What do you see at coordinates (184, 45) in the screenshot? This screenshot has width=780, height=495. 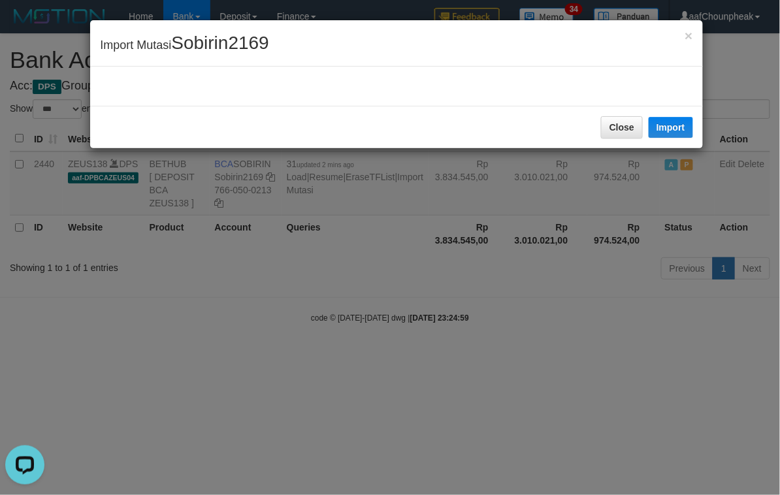 I see `span: Import Mutasi` at bounding box center [184, 45].